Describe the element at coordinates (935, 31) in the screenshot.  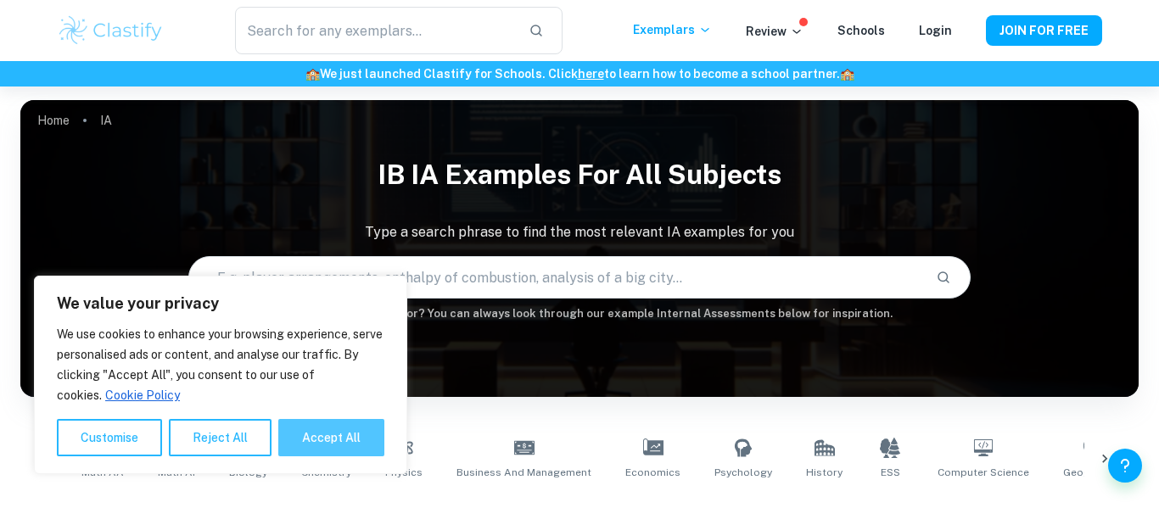
I see `a: Login` at that location.